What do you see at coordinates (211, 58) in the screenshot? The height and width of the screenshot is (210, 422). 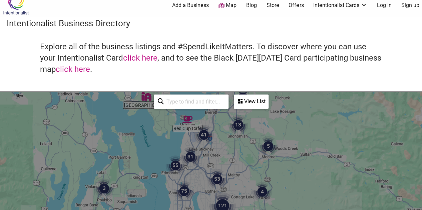 I see `h4: Explore all of the business listings and #SpendLikeItMatters. To discover where you can use your ...` at bounding box center [211, 58].